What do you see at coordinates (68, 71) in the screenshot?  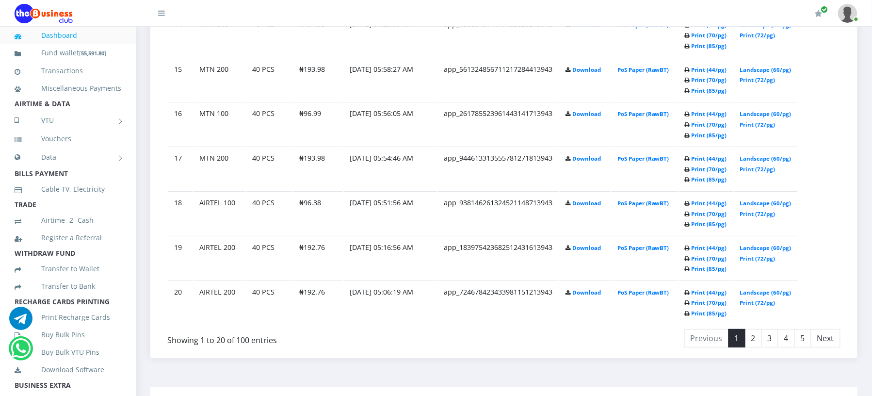 I see `a: Transactions` at bounding box center [68, 71].